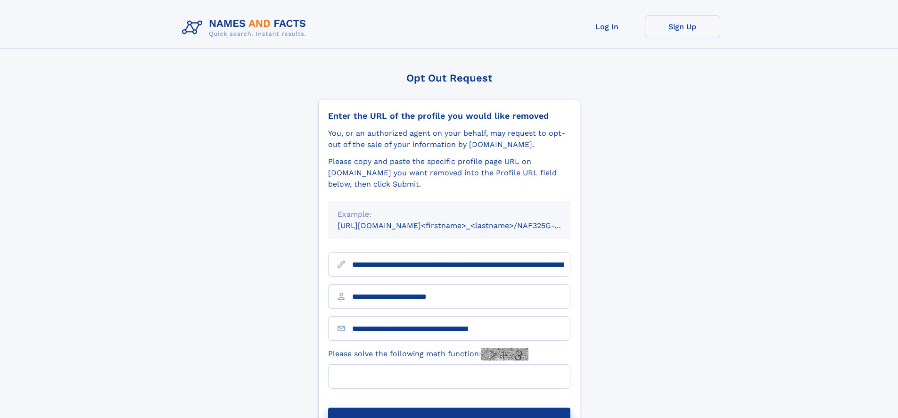 This screenshot has width=898, height=418. Describe the element at coordinates (449, 215) in the screenshot. I see `div: Example:` at that location.